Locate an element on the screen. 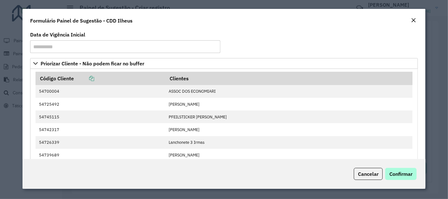  td: 54700004 is located at coordinates (100, 91).